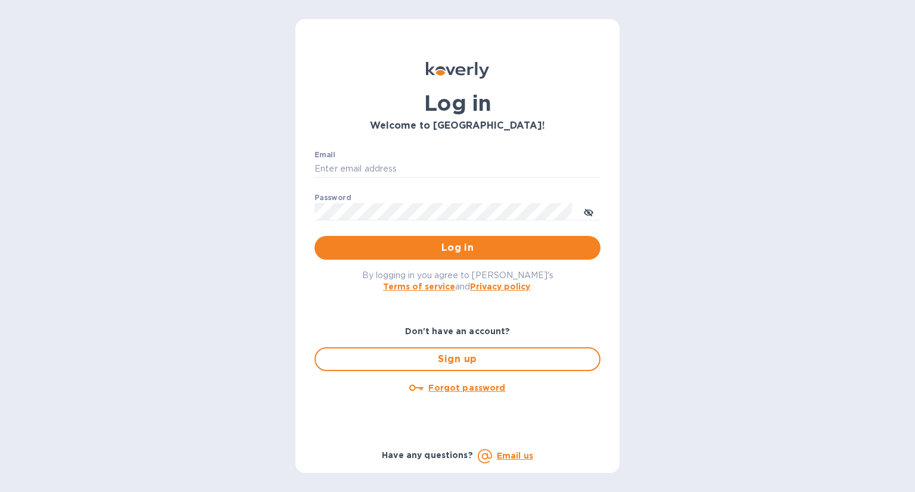  What do you see at coordinates (419, 286) in the screenshot?
I see `a: Terms of service` at bounding box center [419, 286].